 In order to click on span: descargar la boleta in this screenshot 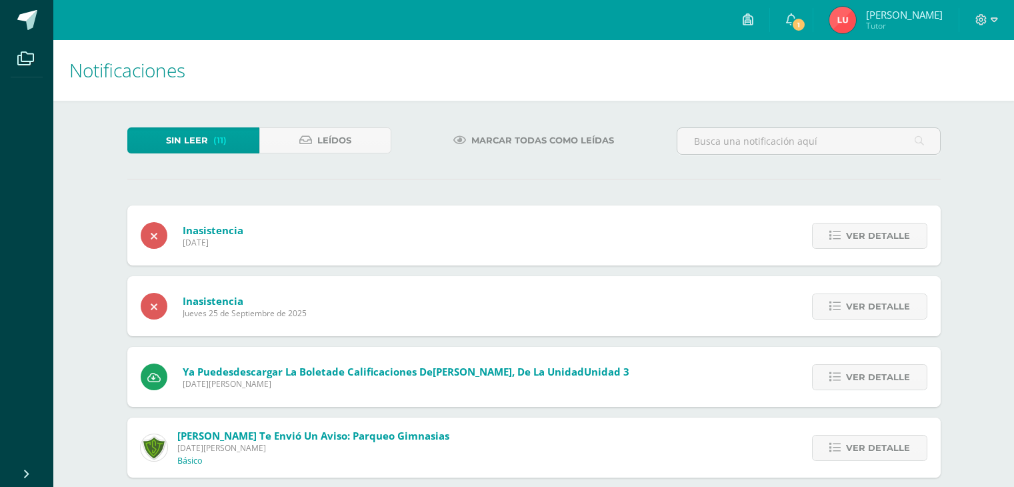, I will do `click(283, 371)`.